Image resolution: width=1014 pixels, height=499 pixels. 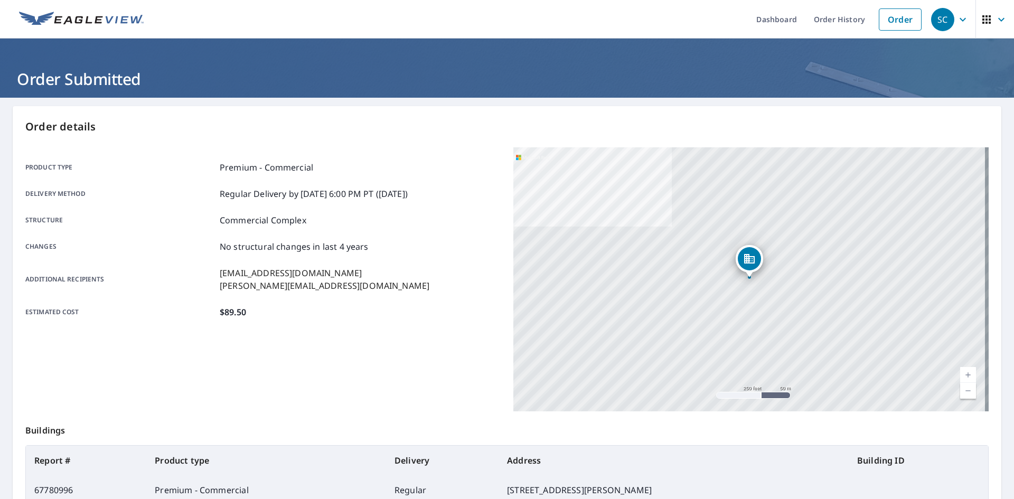 I want to click on p: Commercial Complex, so click(x=263, y=220).